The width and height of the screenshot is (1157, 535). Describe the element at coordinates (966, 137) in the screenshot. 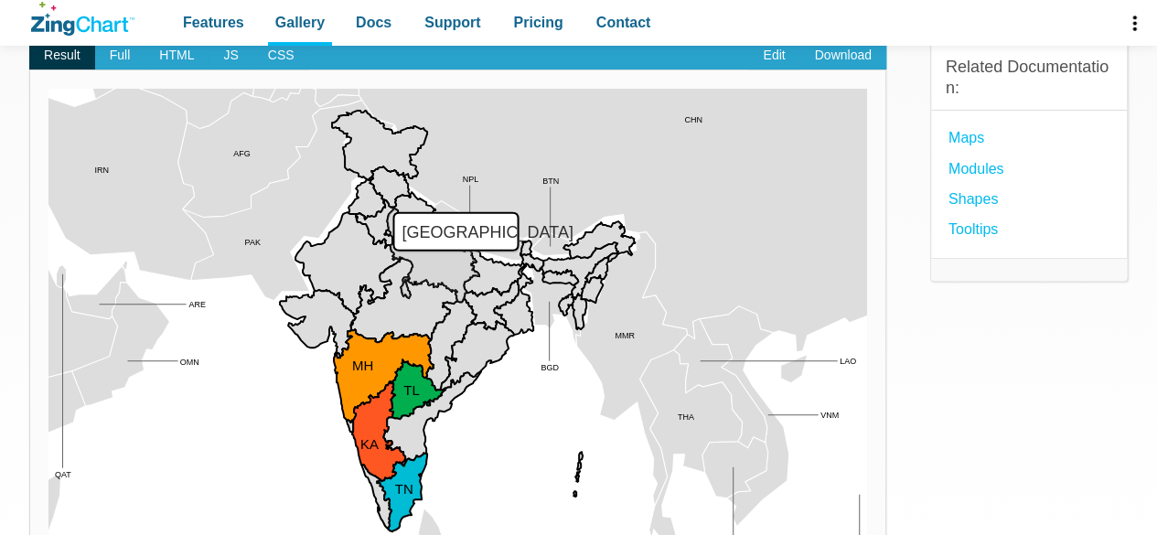

I see `a: Maps` at that location.